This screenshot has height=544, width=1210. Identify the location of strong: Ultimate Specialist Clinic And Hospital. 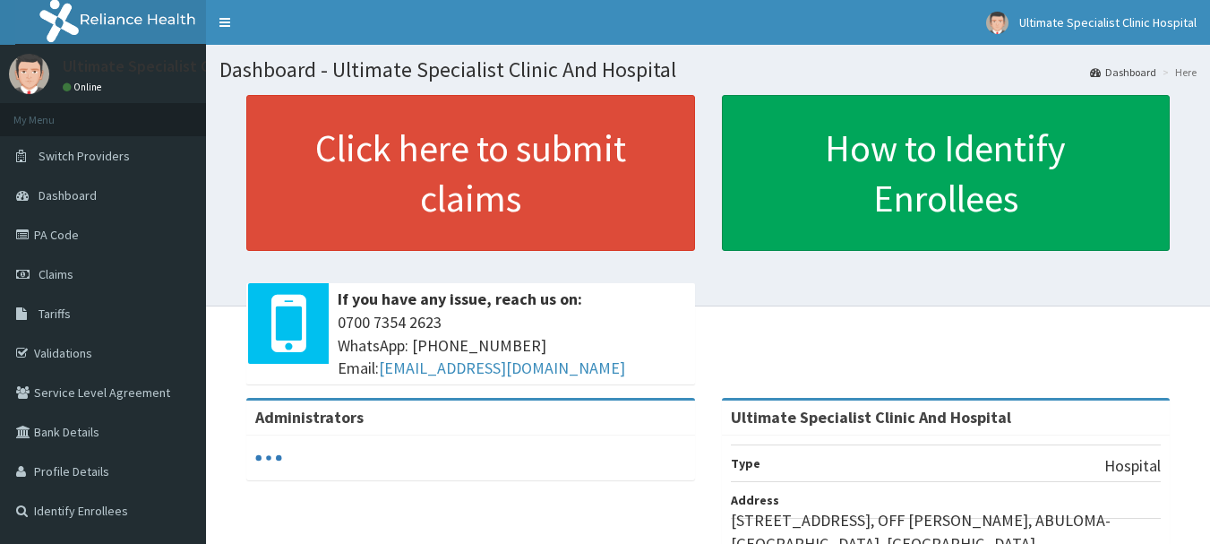
(871, 416).